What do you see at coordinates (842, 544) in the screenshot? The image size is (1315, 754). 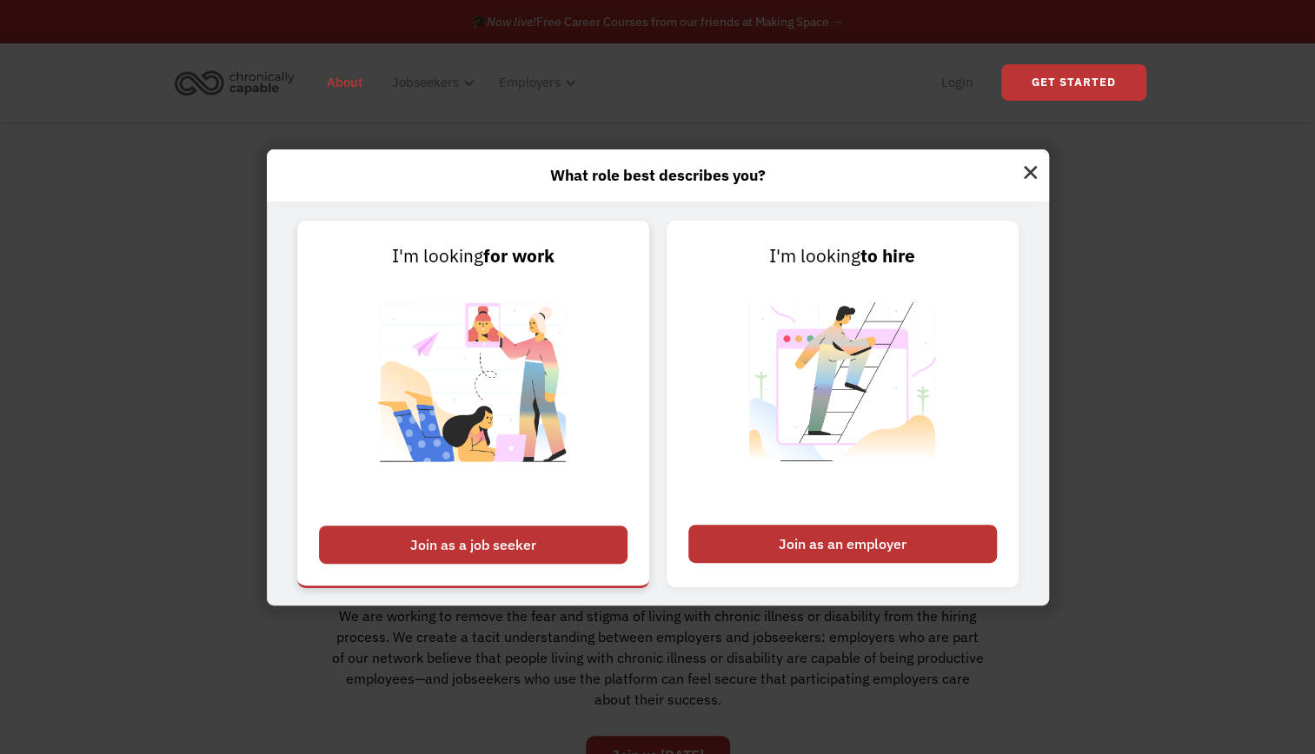 I see `div: Join as an employer` at bounding box center [842, 544].